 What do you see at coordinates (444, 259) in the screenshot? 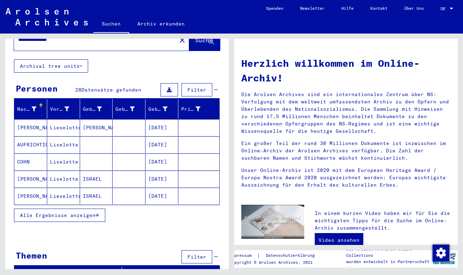
I see `img: yv_logo.png` at bounding box center [444, 259].